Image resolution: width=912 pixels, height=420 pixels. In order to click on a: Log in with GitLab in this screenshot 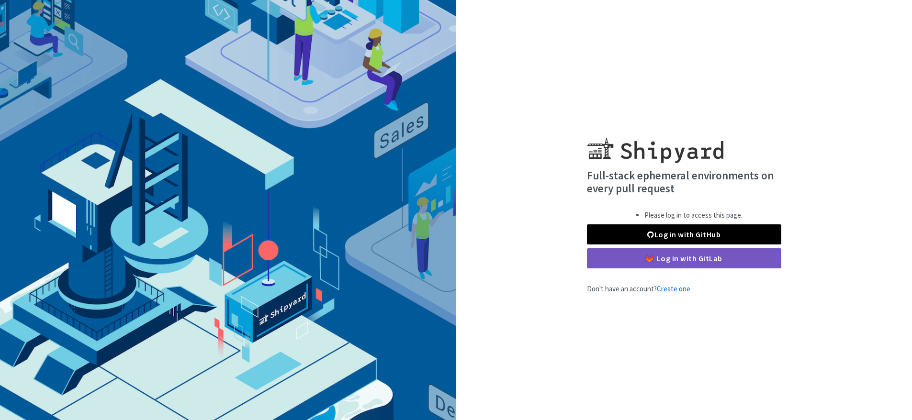, I will do `click(684, 259)`.